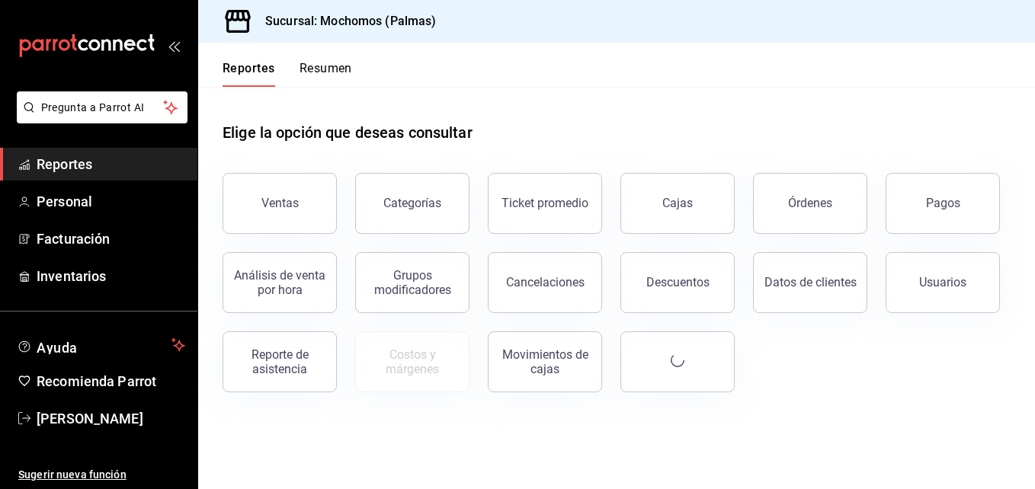  I want to click on button: Reporte de asistencia, so click(280, 362).